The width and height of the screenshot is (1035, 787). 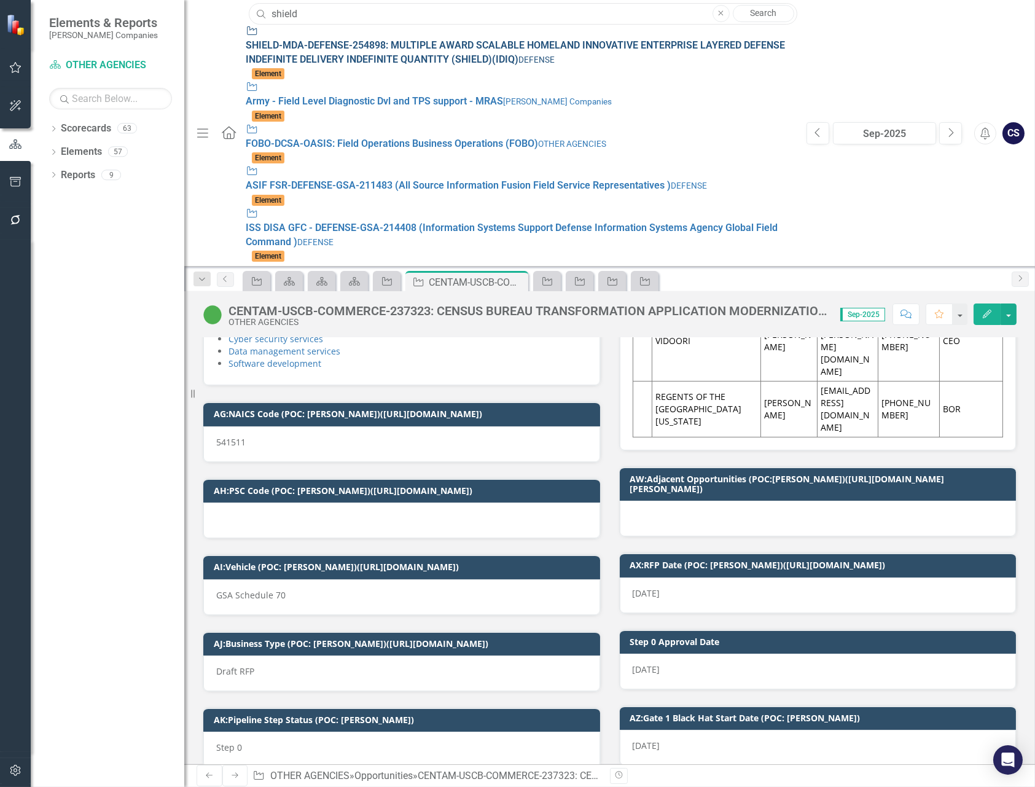 I want to click on h3: Step 0 Approval Date, so click(x=820, y=641).